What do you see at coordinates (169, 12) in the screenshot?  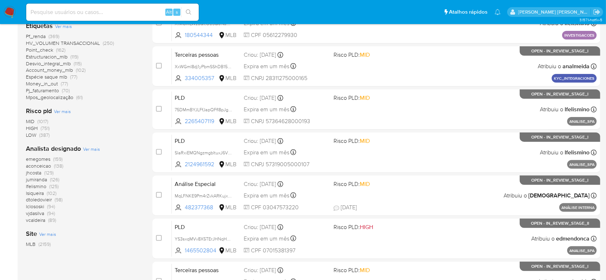 I see `span: Alt` at bounding box center [169, 12].